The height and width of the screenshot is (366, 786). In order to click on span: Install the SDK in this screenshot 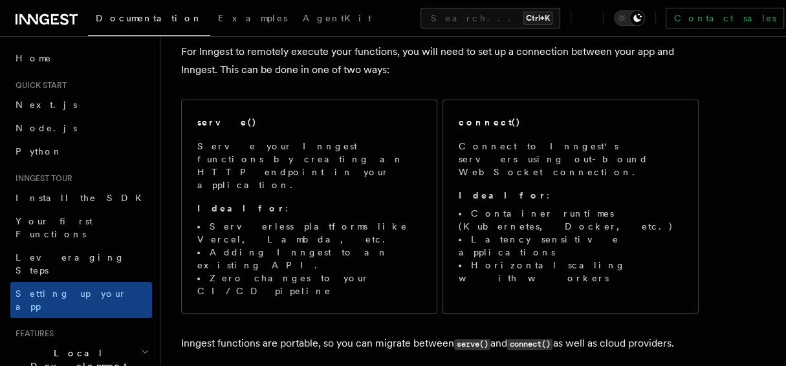, I will do `click(82, 198)`.